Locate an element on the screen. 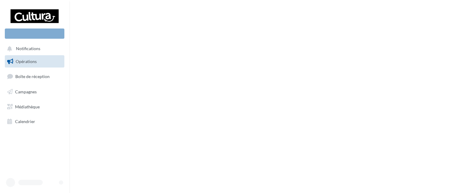 This screenshot has height=193, width=462. span: Campagnes is located at coordinates (26, 92).